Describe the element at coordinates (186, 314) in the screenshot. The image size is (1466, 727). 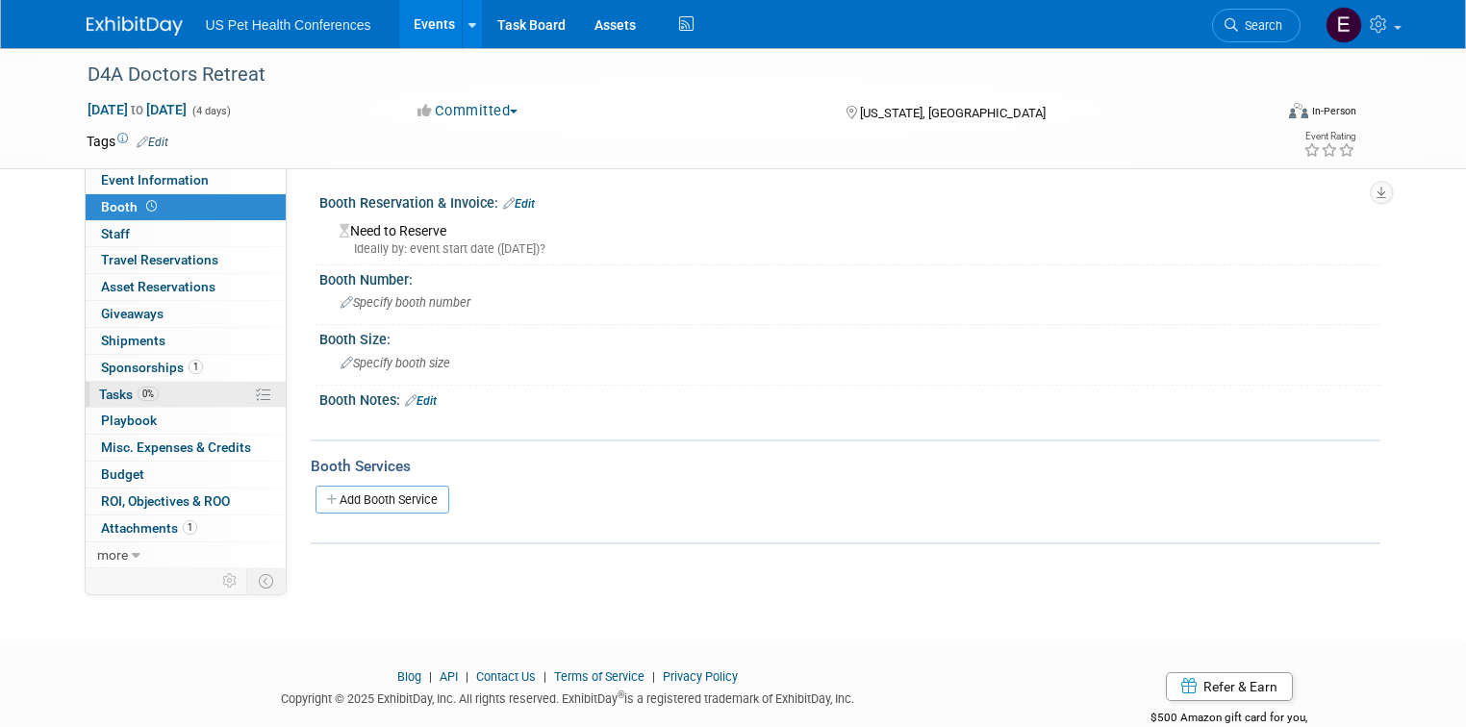
I see `a: Giveaways` at that location.